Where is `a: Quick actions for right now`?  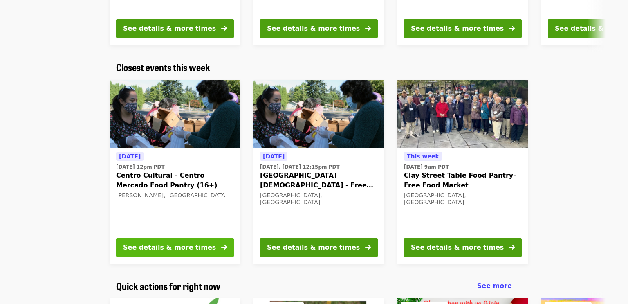
a: Quick actions for right now is located at coordinates (168, 286).